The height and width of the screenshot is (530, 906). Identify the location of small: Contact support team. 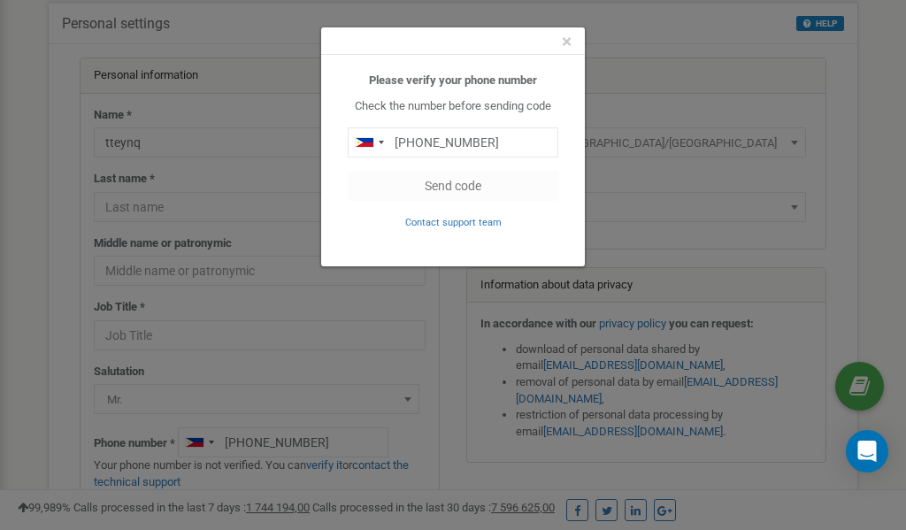
(453, 222).